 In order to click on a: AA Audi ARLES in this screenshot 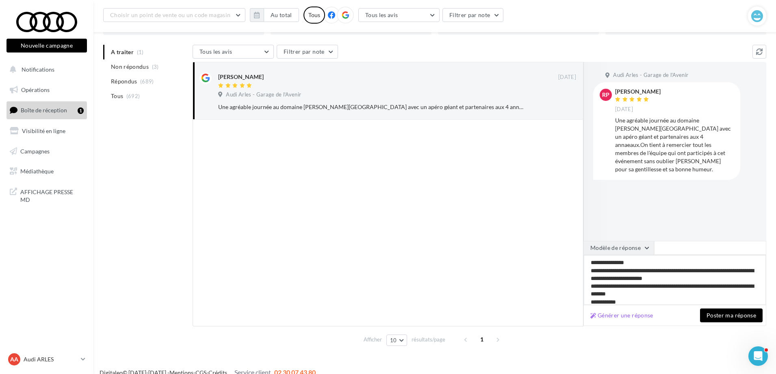, I will do `click(47, 359)`.